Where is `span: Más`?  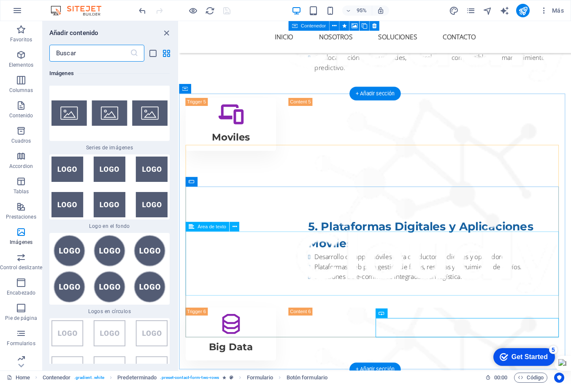
span: Más is located at coordinates (552, 11).